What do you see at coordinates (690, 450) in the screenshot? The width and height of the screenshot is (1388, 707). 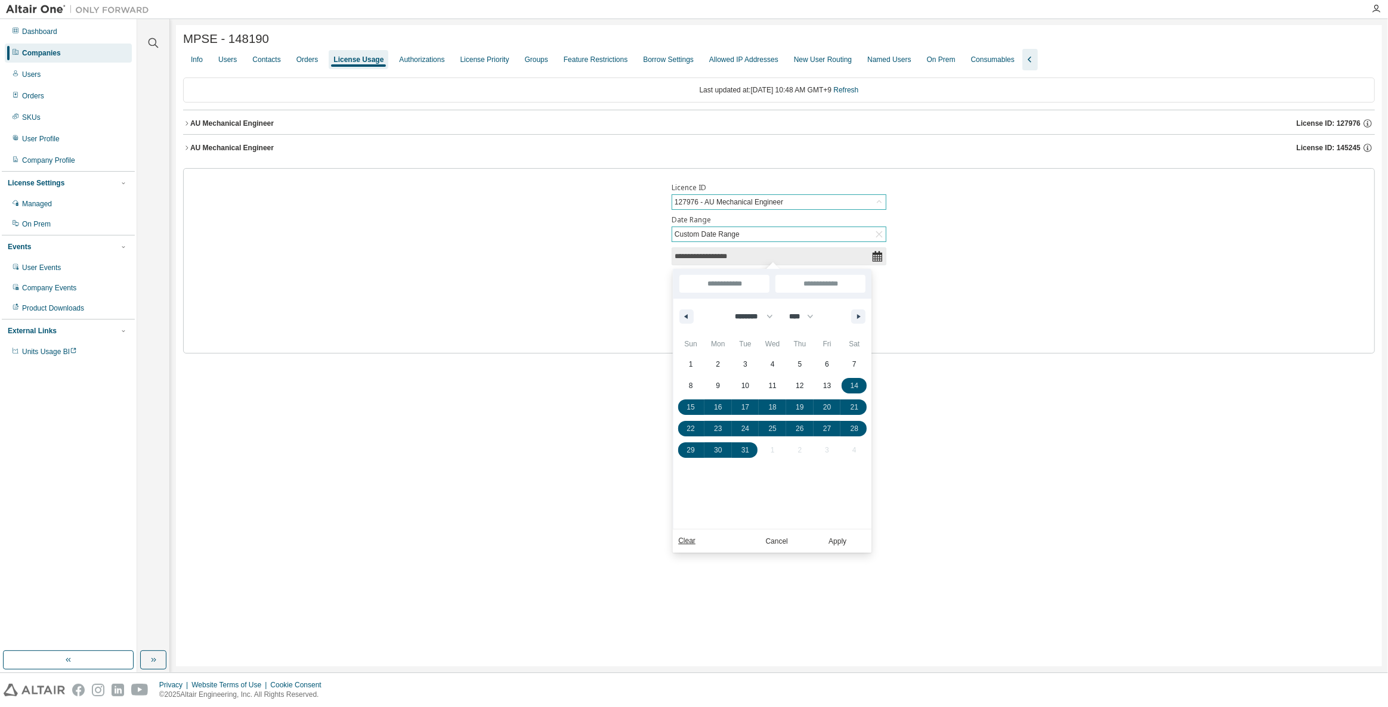 I see `span: 29` at bounding box center [690, 450].